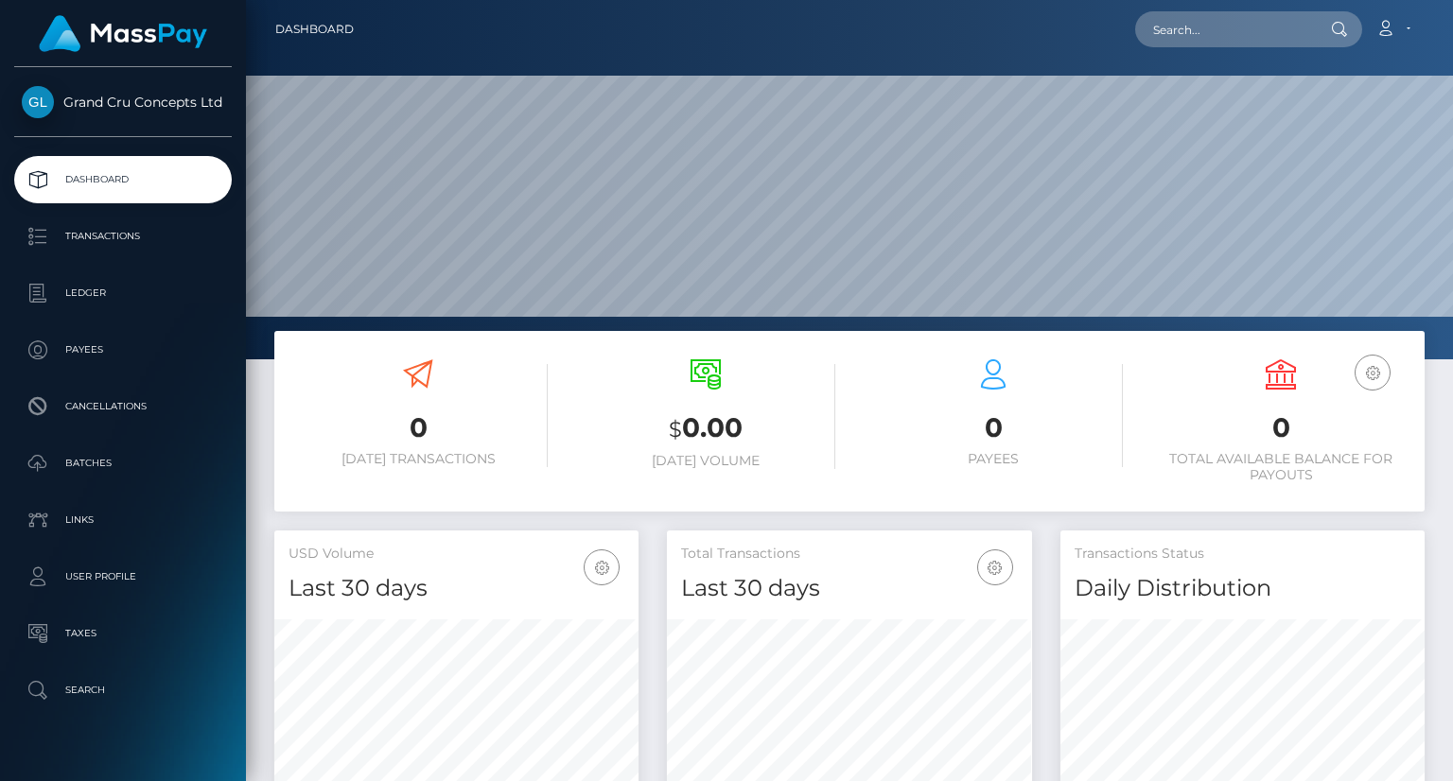  What do you see at coordinates (848, 554) in the screenshot?
I see `h5: Total Transactions` at bounding box center [848, 554].